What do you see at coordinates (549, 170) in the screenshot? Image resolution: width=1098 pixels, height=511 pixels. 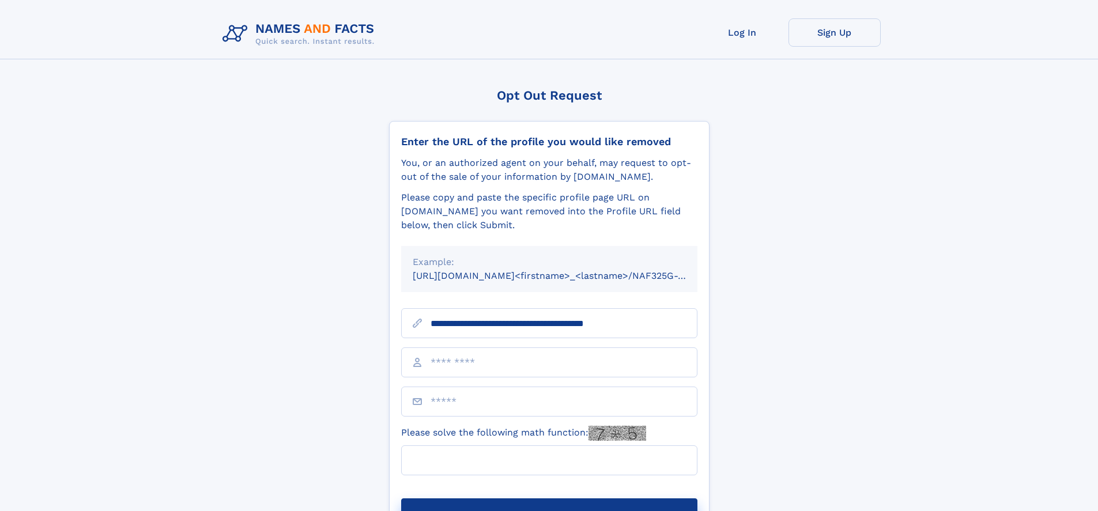 I see `div: You, or an authorized agent on your behalf, may request to opt-out of the sale of your informatio...` at bounding box center [549, 170].